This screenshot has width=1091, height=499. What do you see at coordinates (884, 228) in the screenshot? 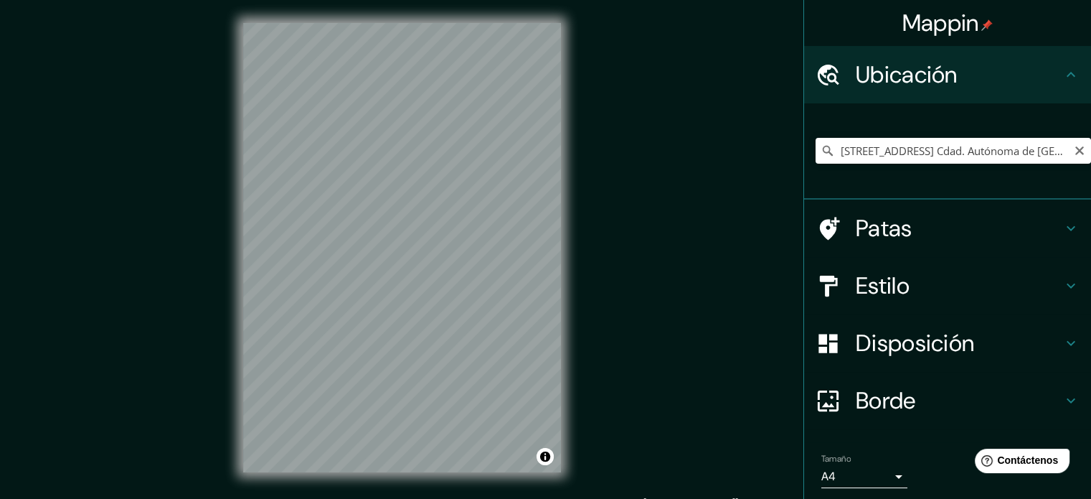
I see `font: Patas` at bounding box center [884, 228].